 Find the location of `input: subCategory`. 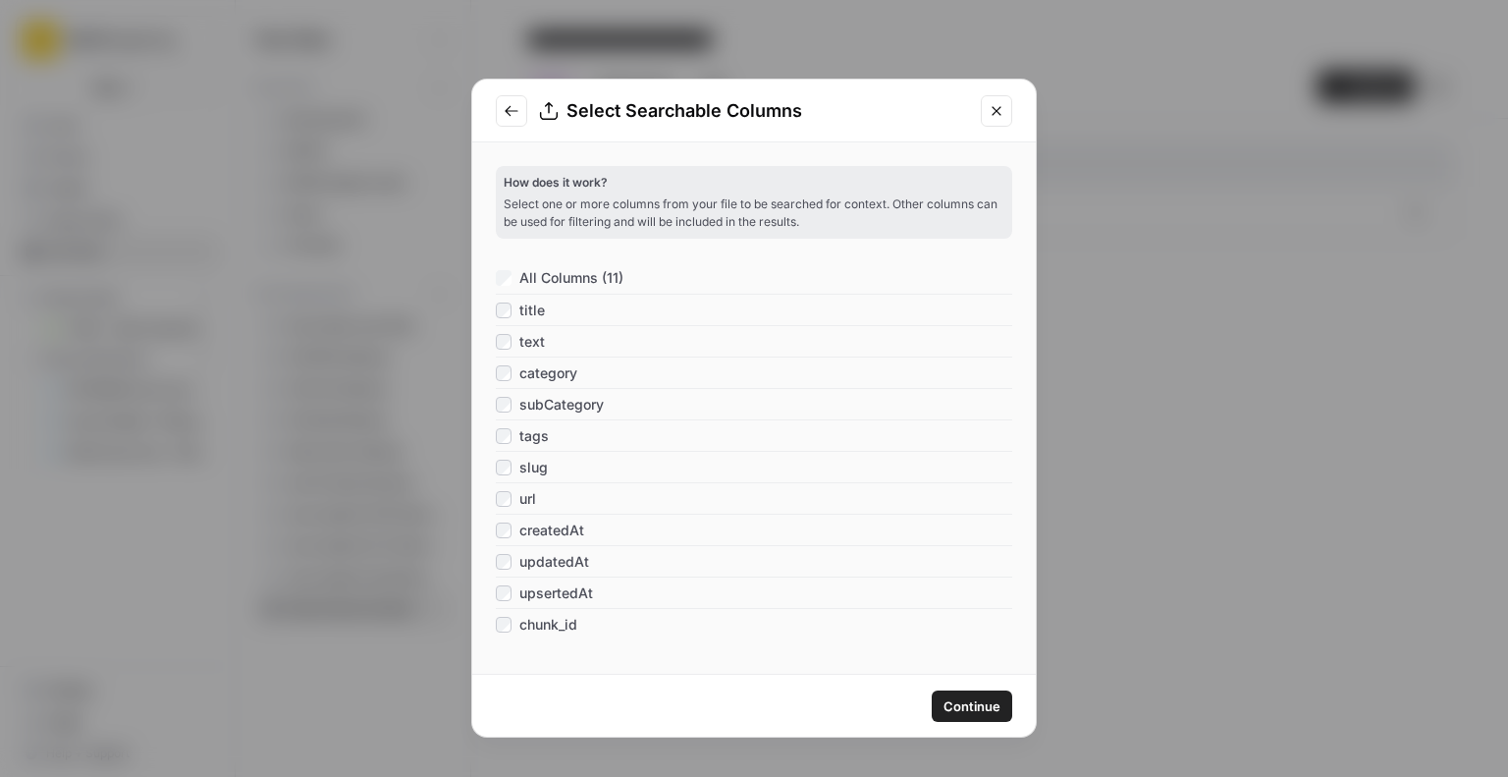

input: subCategory is located at coordinates (504, 404).